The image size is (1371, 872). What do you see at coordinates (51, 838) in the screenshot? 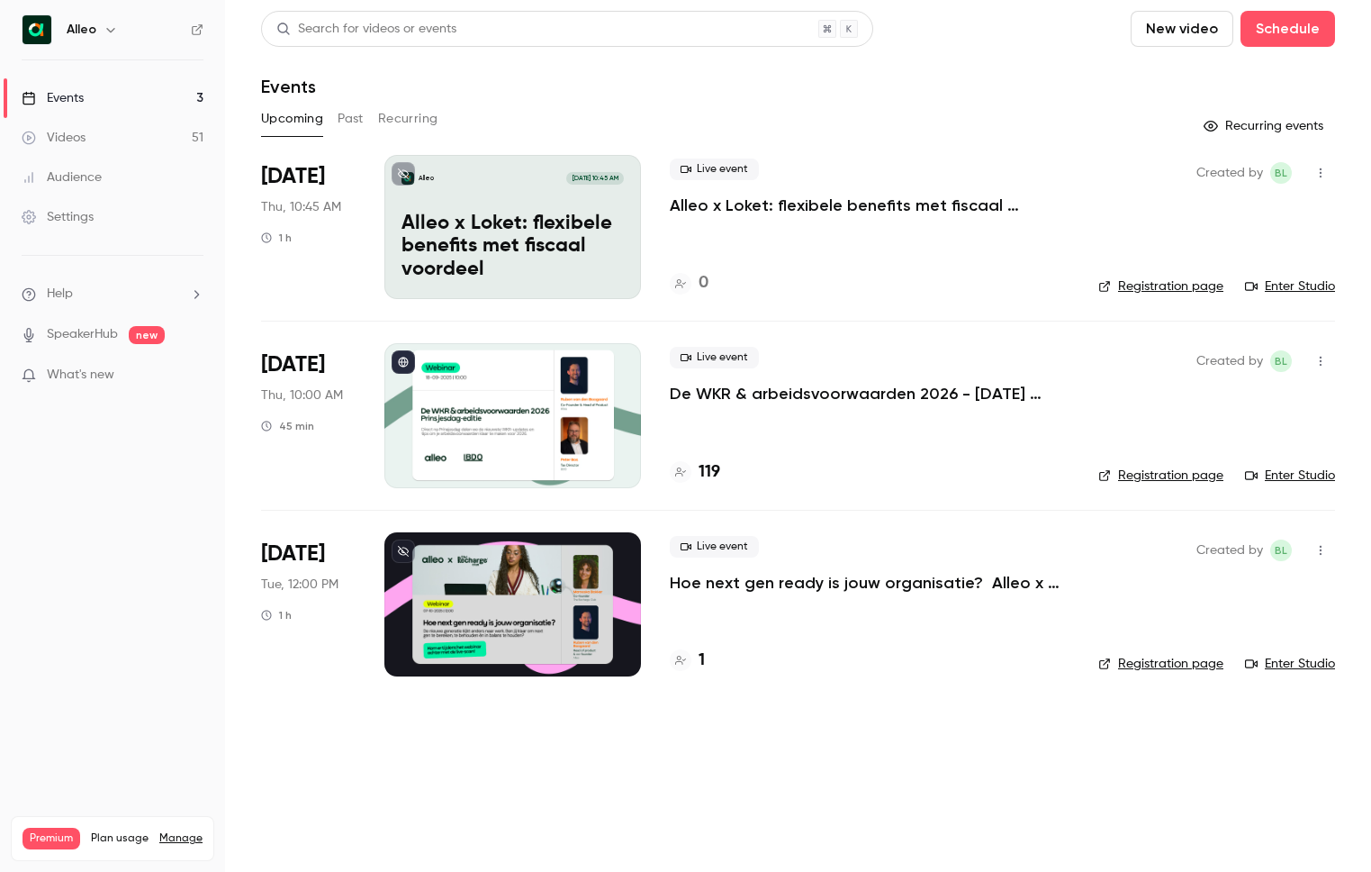
I see `span: Premium` at bounding box center [51, 838].